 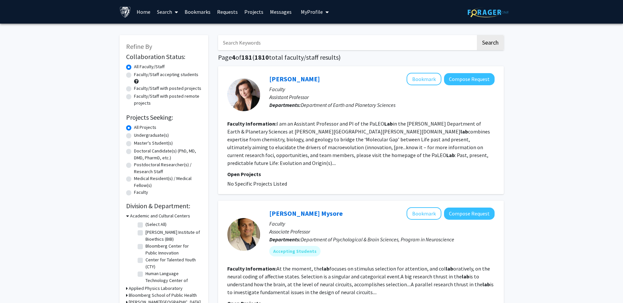 I want to click on fg-read-more: At the moment, the focuses on stimulus selection for attention, and col oratively, on the neural ..., so click(x=360, y=281).